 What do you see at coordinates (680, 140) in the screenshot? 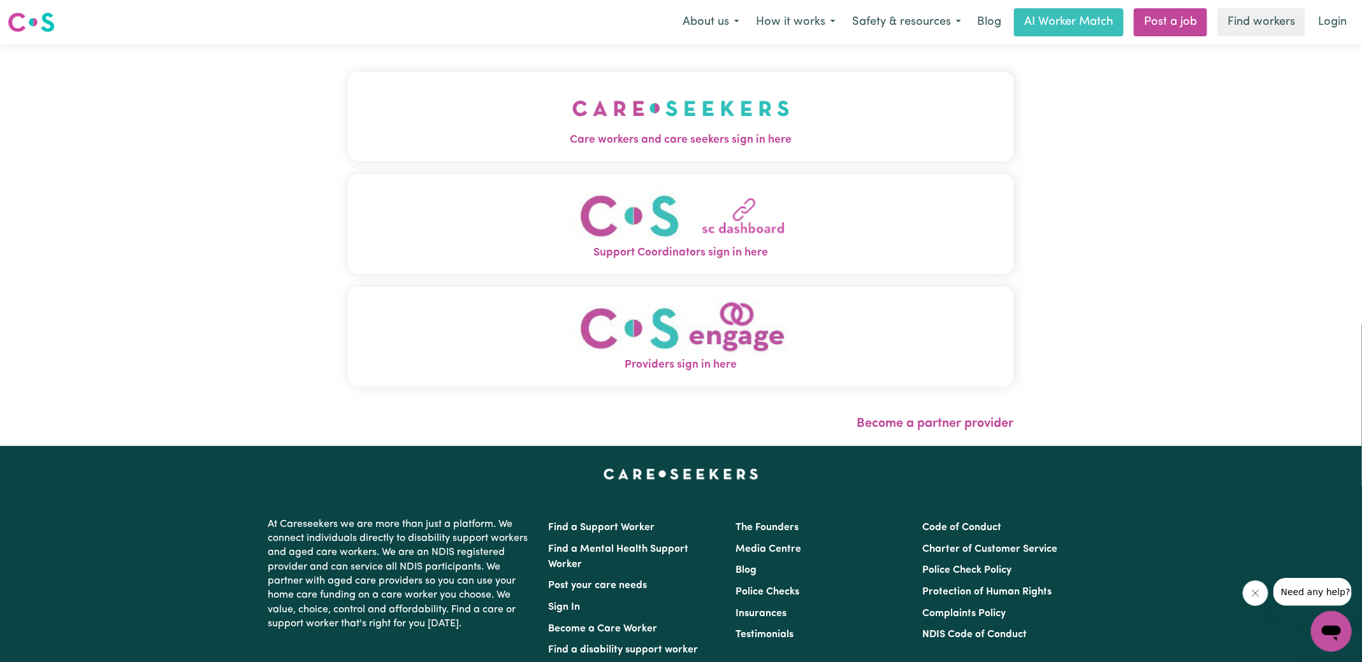
I see `span: Care workers and care seekers sign in here` at bounding box center [680, 140].